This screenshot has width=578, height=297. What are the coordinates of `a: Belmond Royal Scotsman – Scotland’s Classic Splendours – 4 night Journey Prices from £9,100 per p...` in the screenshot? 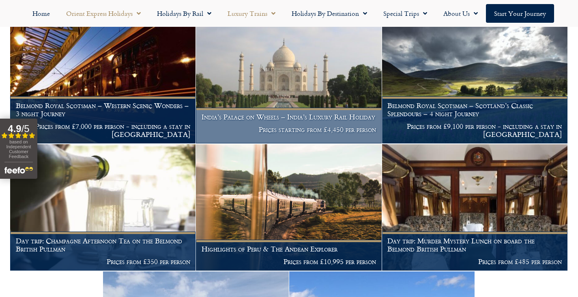 It's located at (475, 80).